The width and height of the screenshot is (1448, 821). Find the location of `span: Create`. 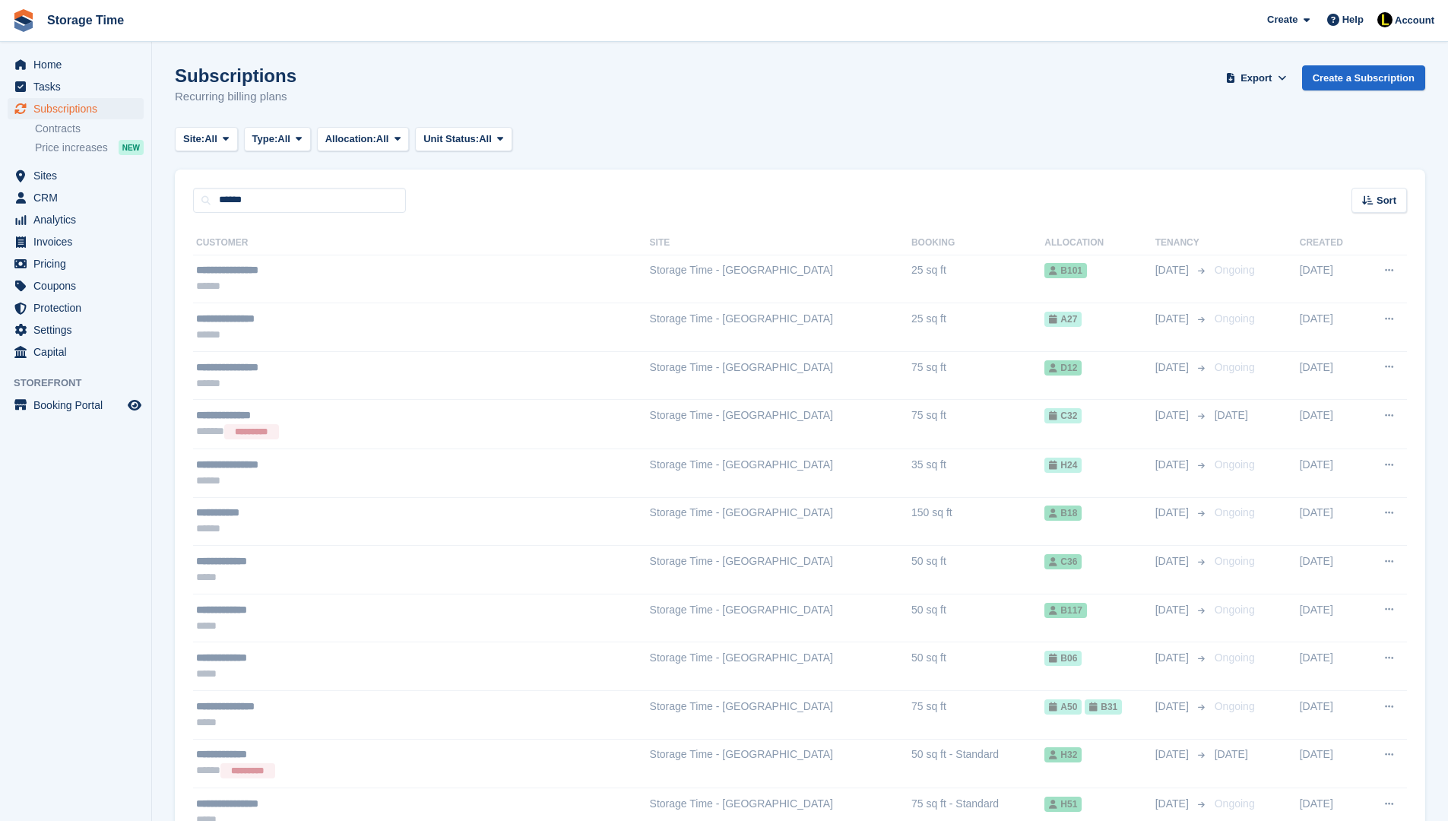

span: Create is located at coordinates (1282, 20).